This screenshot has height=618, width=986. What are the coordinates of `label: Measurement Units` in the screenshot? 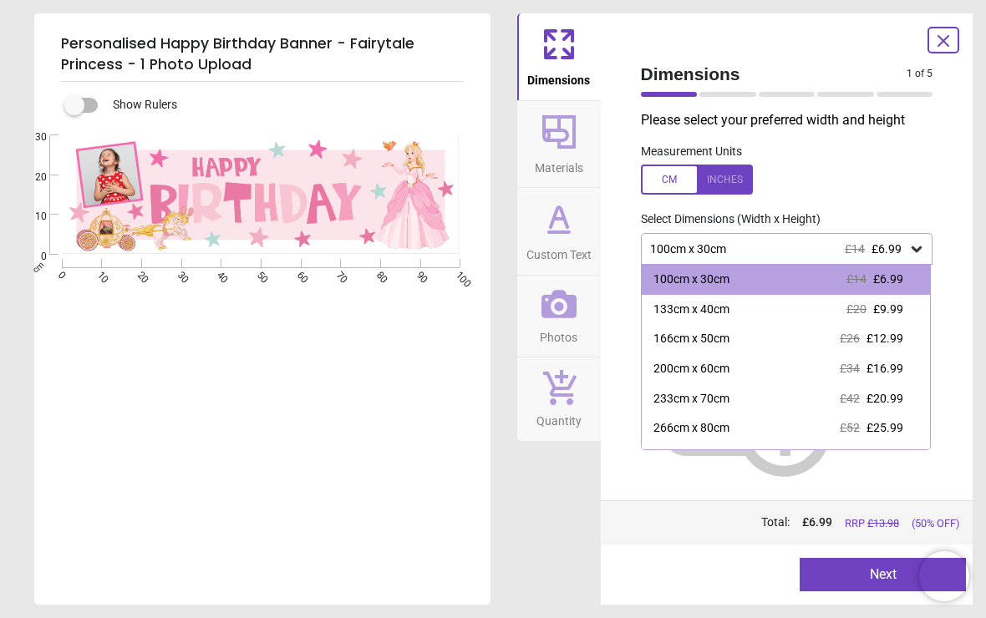 It's located at (691, 152).